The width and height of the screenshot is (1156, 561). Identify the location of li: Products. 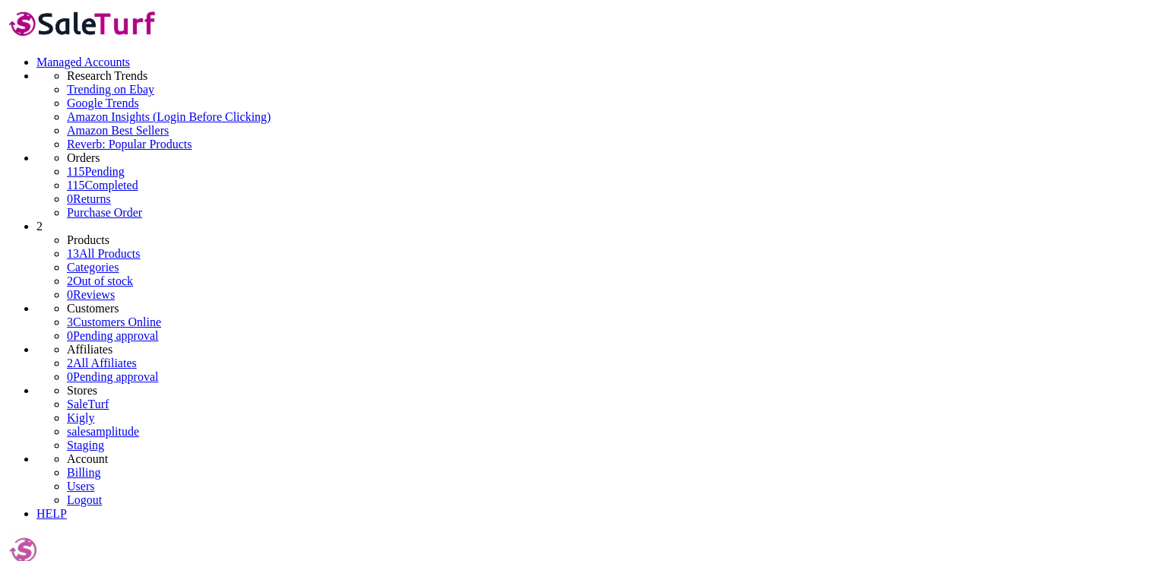
(608, 240).